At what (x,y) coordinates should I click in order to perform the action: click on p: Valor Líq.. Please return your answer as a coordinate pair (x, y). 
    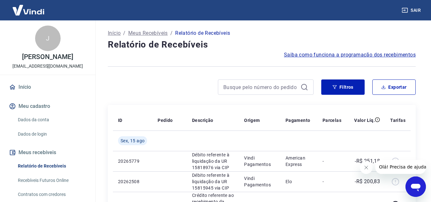
    Looking at the image, I should click on (364, 120).